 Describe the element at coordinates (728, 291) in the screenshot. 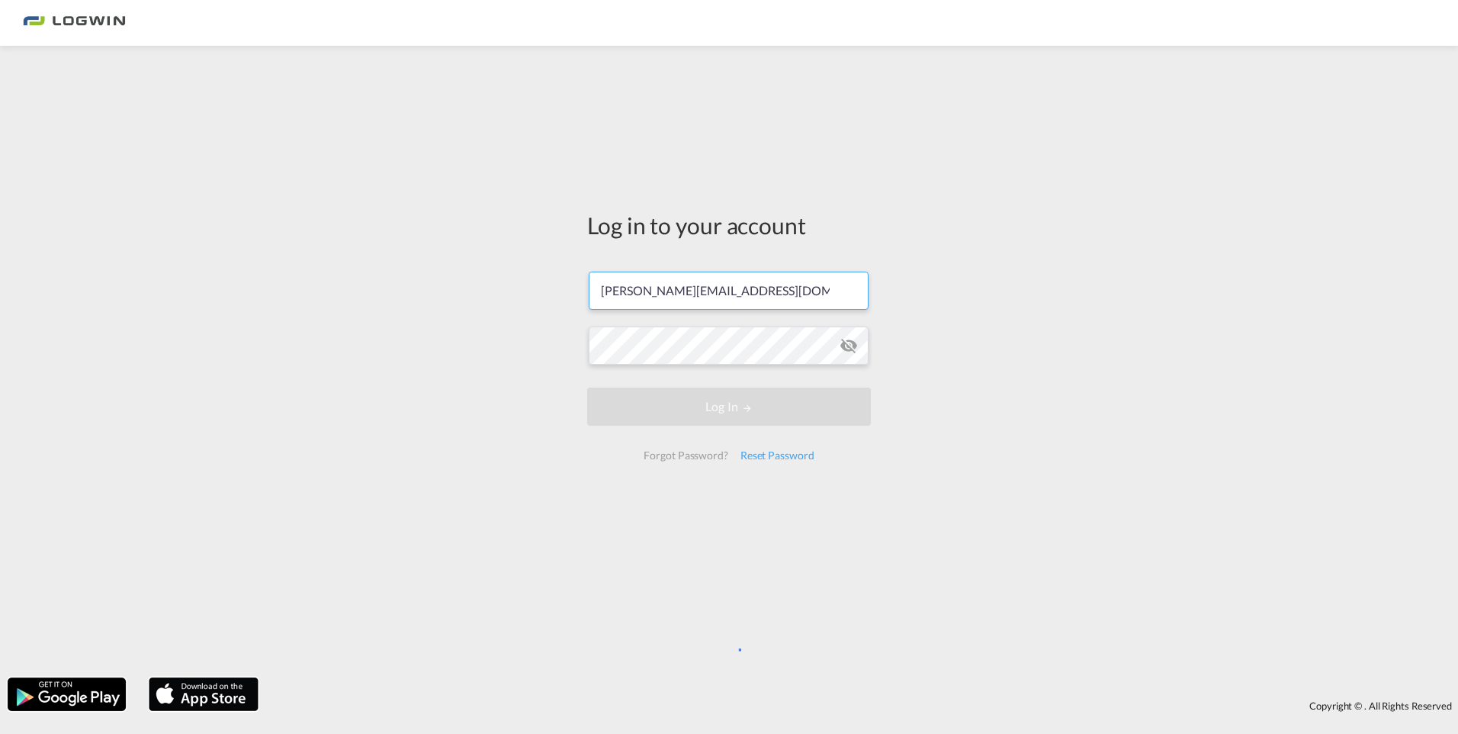

I see `input: Enter email/phone number` at that location.